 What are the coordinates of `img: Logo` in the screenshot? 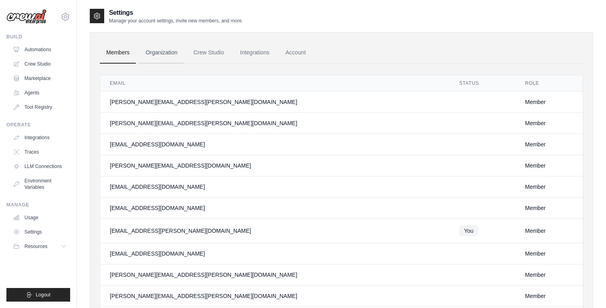 It's located at (26, 17).